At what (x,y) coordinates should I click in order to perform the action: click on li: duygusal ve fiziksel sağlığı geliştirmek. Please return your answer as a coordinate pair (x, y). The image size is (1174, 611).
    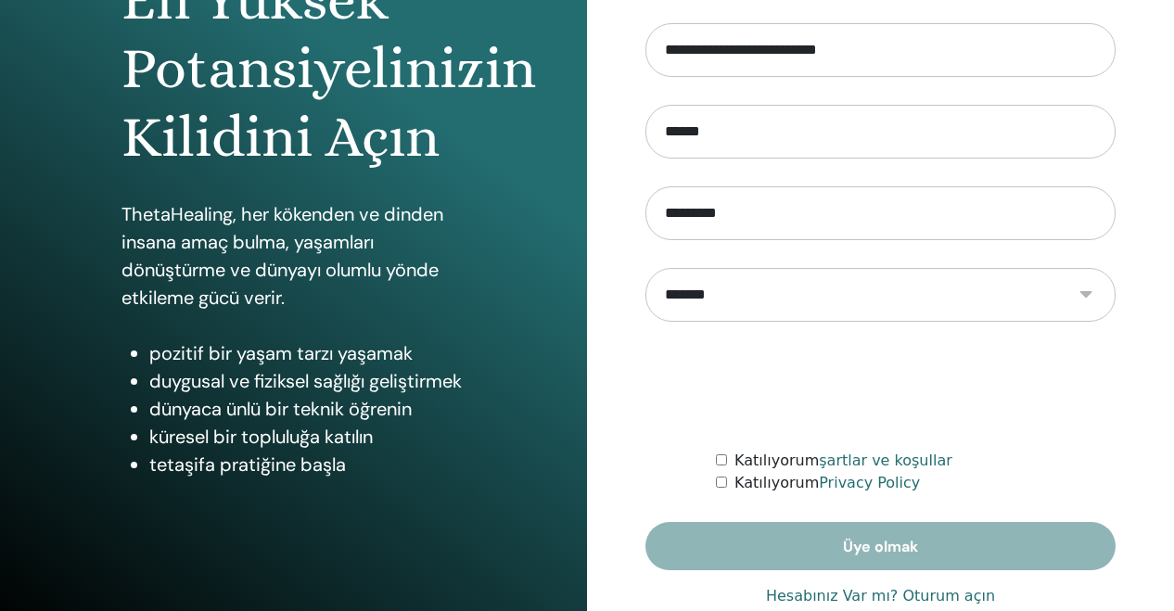
    Looking at the image, I should click on (308, 381).